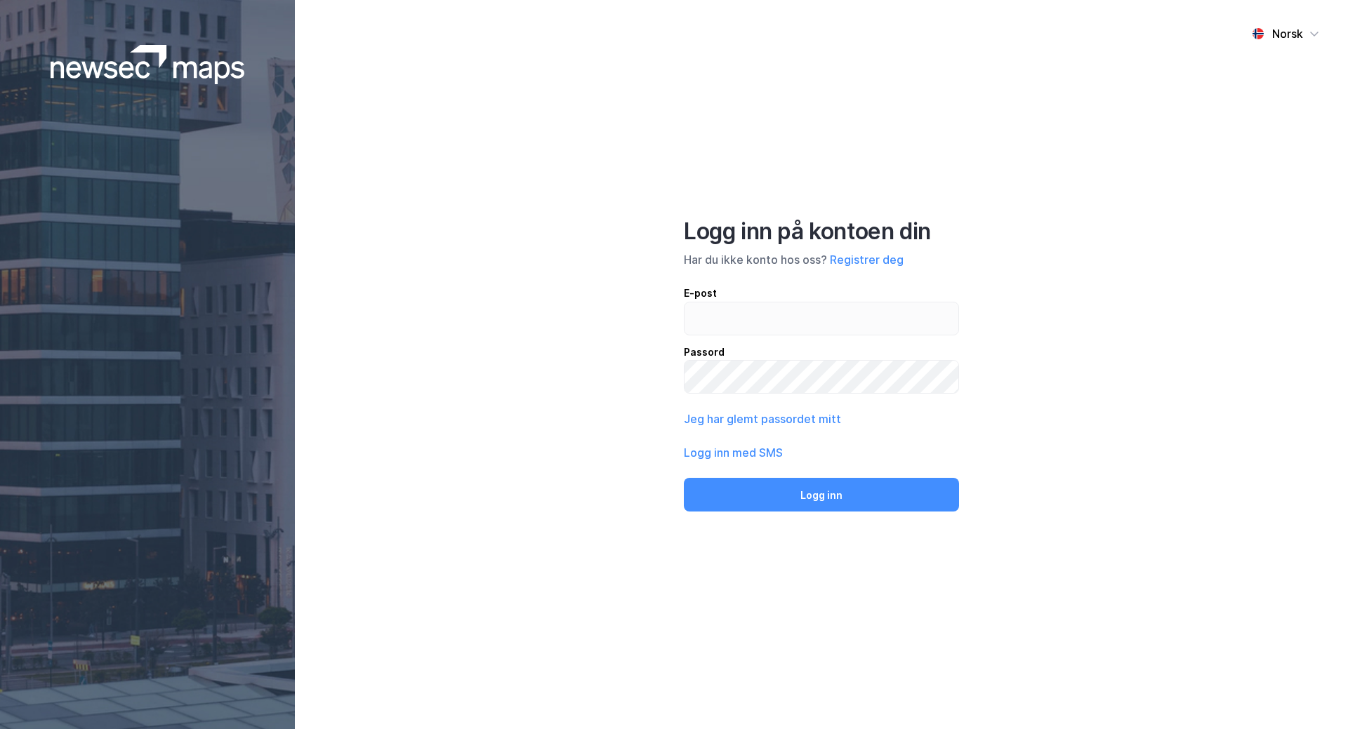  I want to click on button: Logg inn, so click(821, 495).